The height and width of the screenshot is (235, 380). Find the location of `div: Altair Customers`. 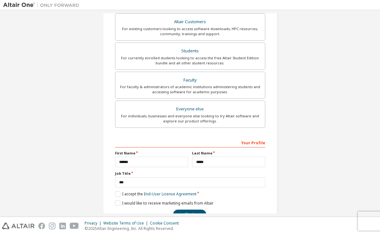

div: Altair Customers is located at coordinates (190, 22).